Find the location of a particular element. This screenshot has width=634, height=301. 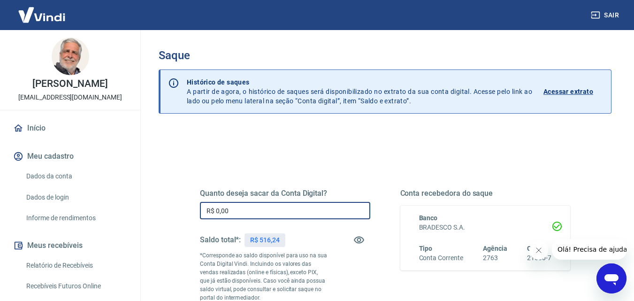

span: Olá! Precisa de ajuda? is located at coordinates (42, 10).